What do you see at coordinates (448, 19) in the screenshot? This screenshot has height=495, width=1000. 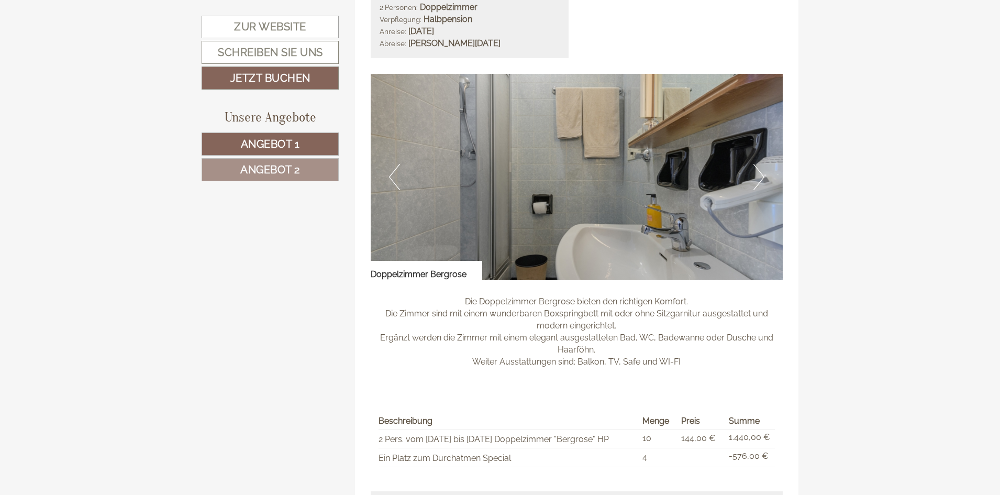 I see `b: Halbpension` at bounding box center [448, 19].